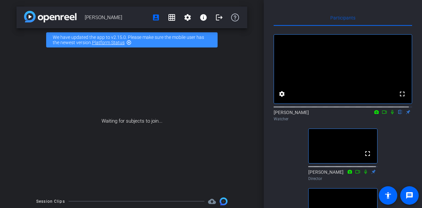 This screenshot has height=208, width=422. Describe the element at coordinates (388, 195) in the screenshot. I see `mat-icon: accessibility` at that location.